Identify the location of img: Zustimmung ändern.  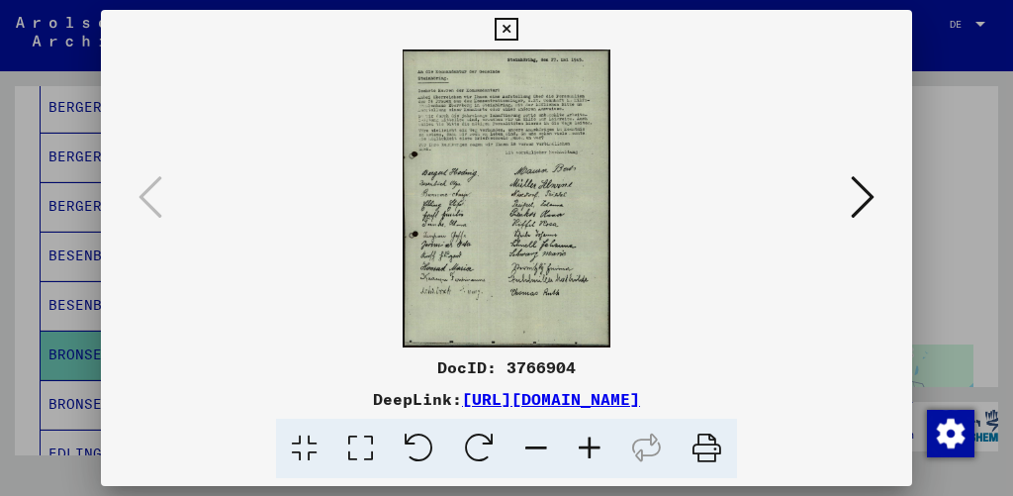
(951, 433).